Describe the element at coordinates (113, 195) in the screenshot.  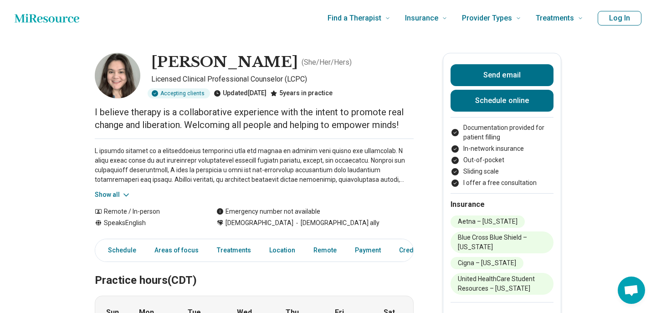
I see `button: Show all` at that location.